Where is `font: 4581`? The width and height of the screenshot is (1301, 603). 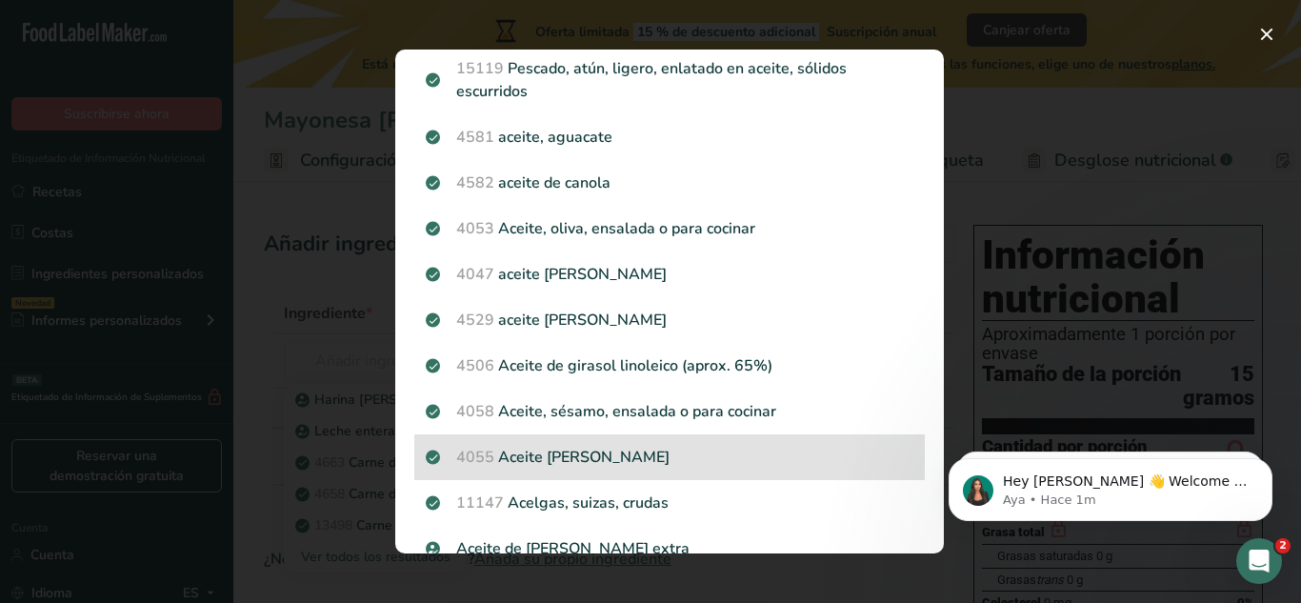
font: 4581 is located at coordinates (475, 137).